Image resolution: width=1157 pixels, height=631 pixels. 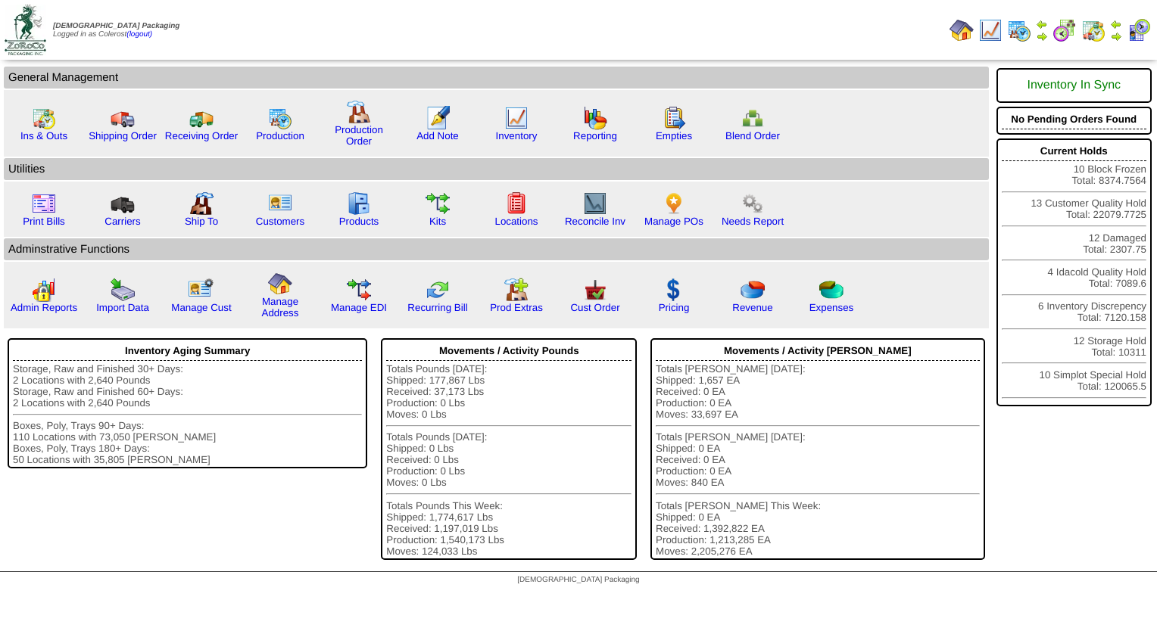 What do you see at coordinates (595, 118) in the screenshot?
I see `img: graph.gif` at bounding box center [595, 118].